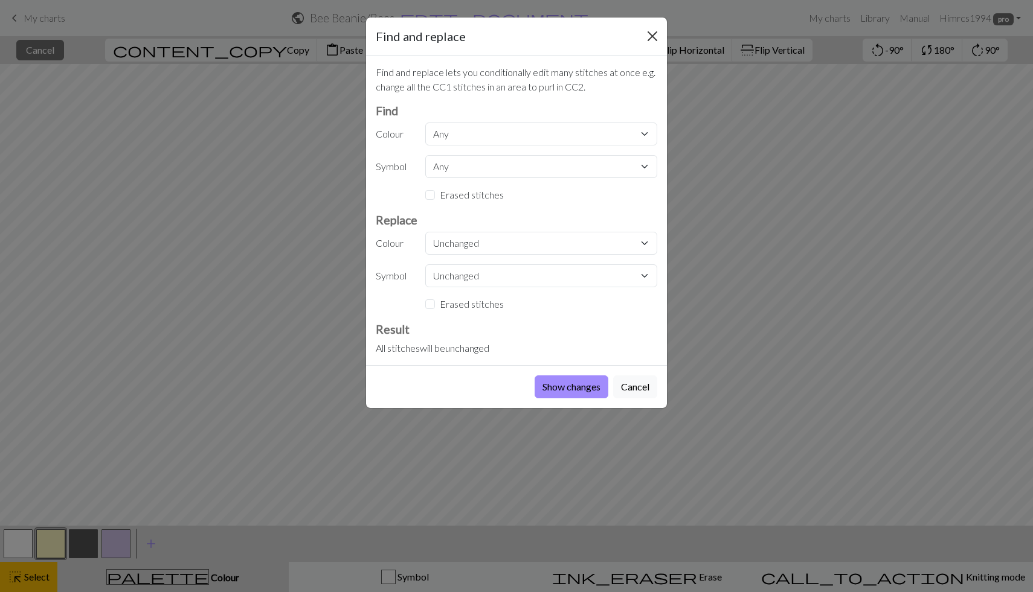  What do you see at coordinates (635, 387) in the screenshot?
I see `button: Cancel` at bounding box center [635, 387].